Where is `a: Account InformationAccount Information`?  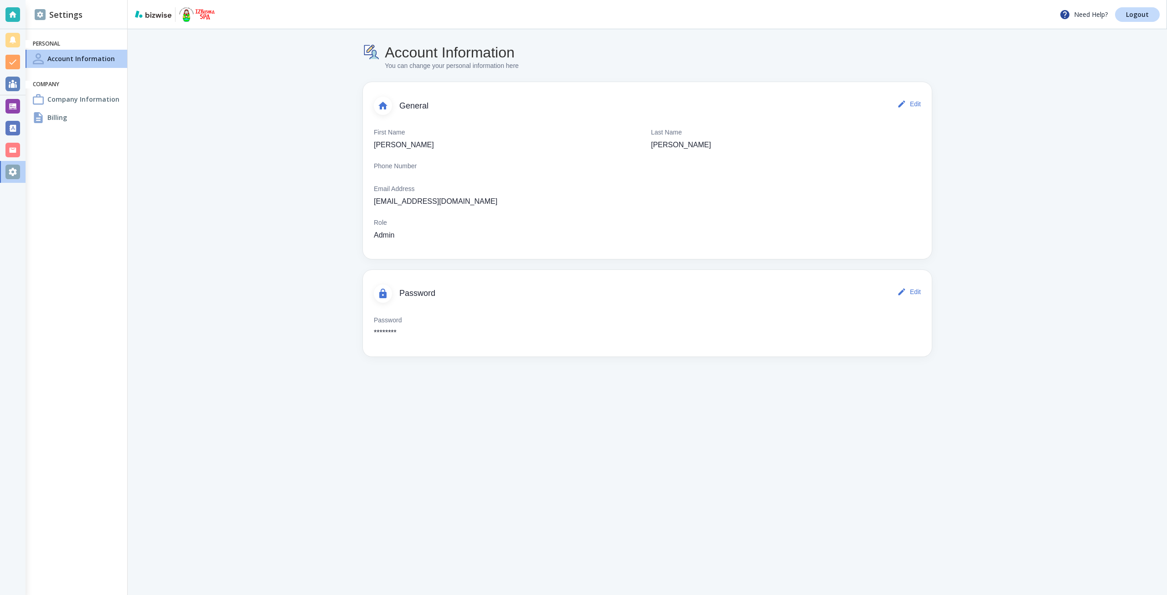
a: Account InformationAccount Information is located at coordinates (76, 59).